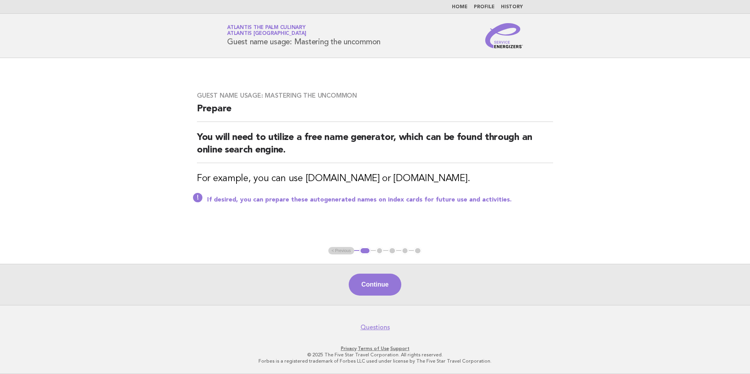 The image size is (750, 374). I want to click on a: Questions, so click(375, 327).